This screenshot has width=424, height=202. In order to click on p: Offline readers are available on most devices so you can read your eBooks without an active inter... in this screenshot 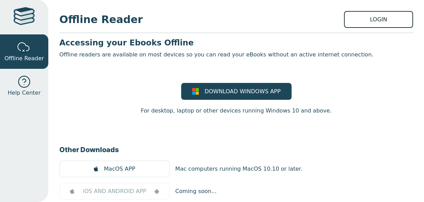, I will do `click(236, 55)`.